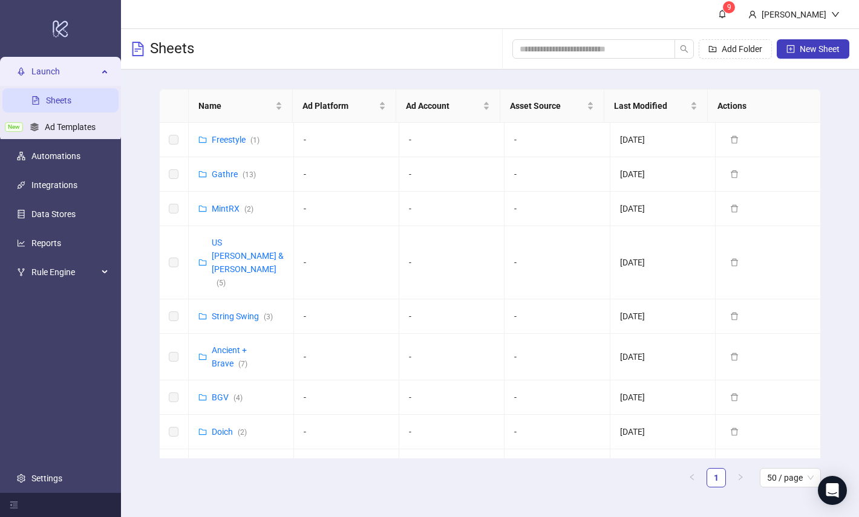  Describe the element at coordinates (238, 398) in the screenshot. I see `span: ( 4 )` at that location.